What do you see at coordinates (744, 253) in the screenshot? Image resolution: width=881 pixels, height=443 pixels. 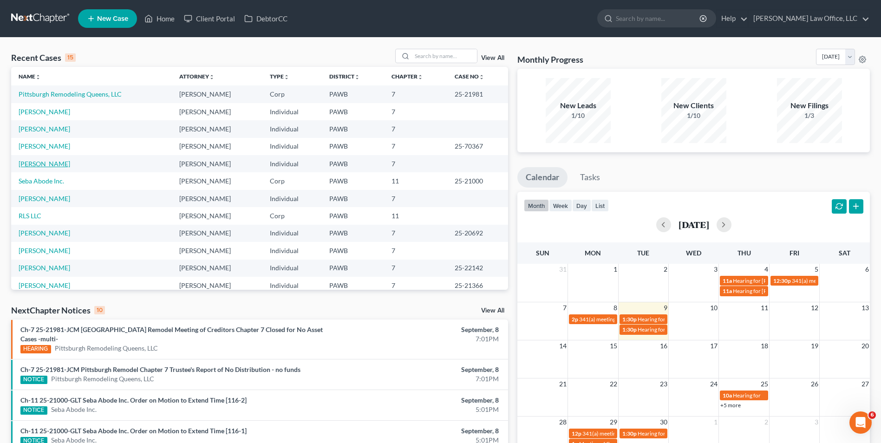 I see `span: Thu` at bounding box center [744, 253].